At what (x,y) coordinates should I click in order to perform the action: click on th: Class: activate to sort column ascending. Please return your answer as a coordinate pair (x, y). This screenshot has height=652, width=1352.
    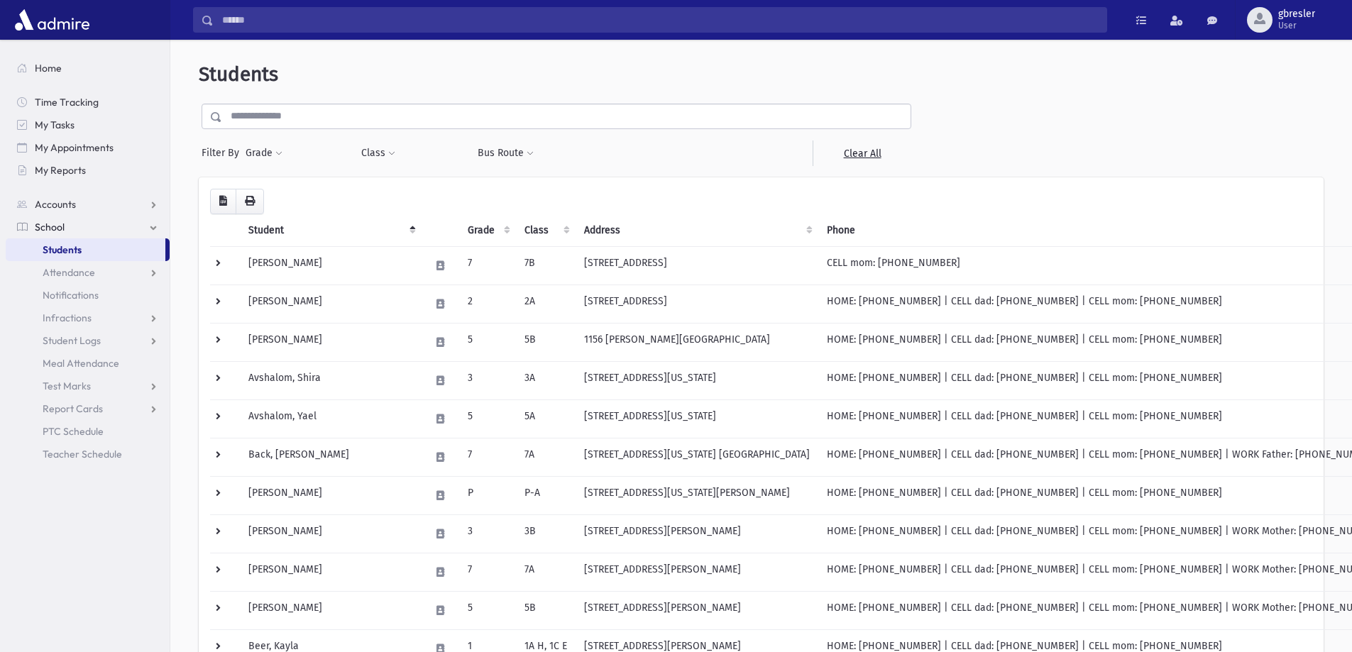
    Looking at the image, I should click on (546, 231).